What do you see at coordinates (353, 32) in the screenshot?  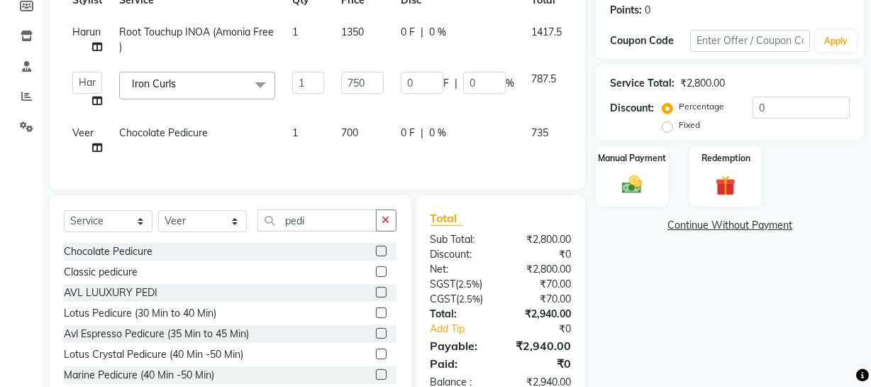 I see `span: 1350` at bounding box center [353, 32].